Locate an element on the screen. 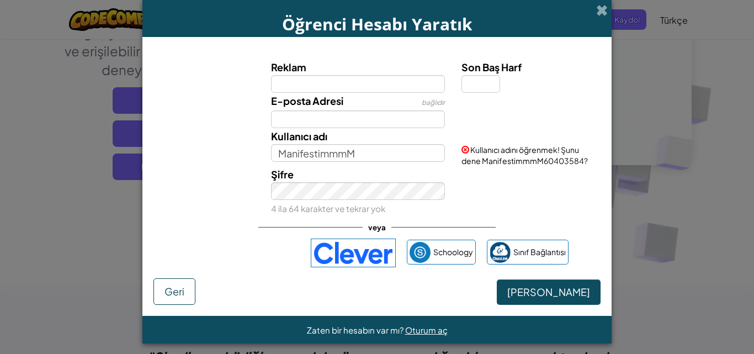 The image size is (754, 354). font: Oturum aç is located at coordinates (426, 330).